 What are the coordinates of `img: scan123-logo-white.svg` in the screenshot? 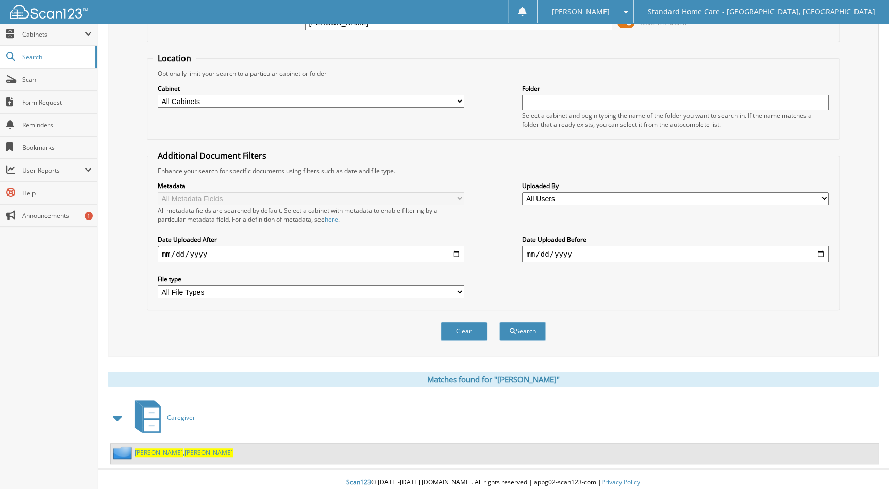 It's located at (49, 11).